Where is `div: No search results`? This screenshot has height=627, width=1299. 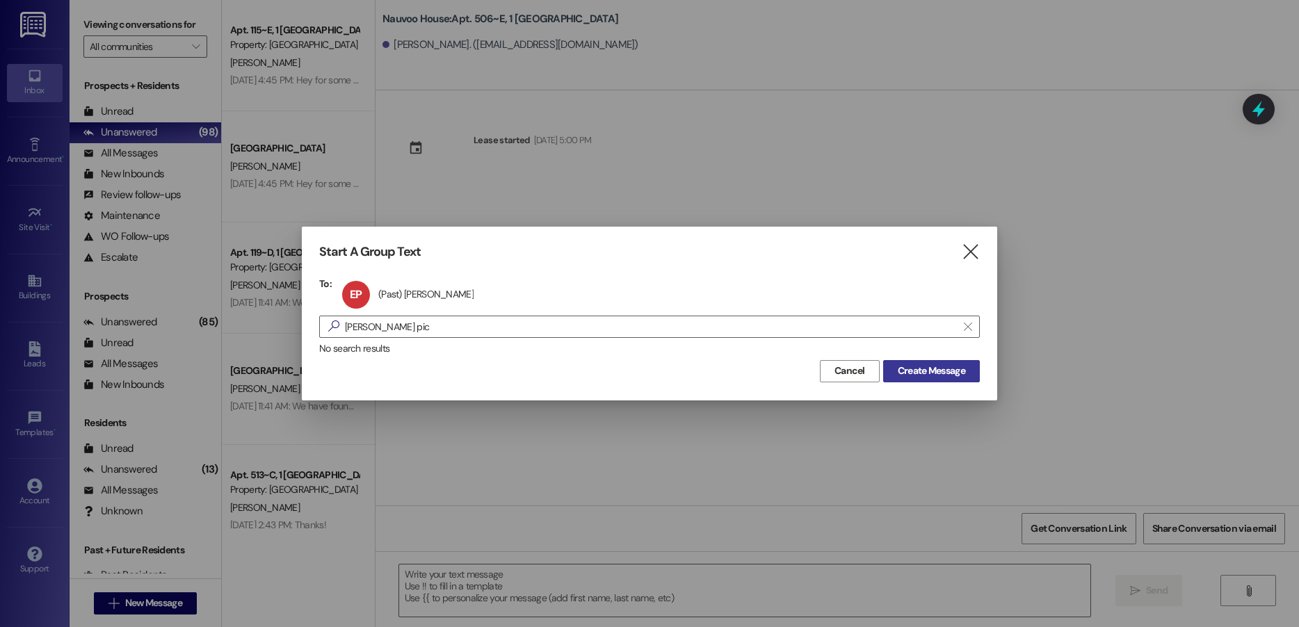
div: No search results is located at coordinates (650, 348).